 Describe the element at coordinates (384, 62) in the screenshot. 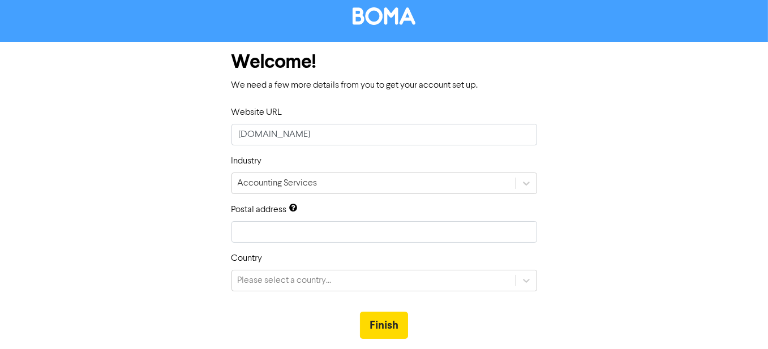

I see `h1: Welcome!` at that location.